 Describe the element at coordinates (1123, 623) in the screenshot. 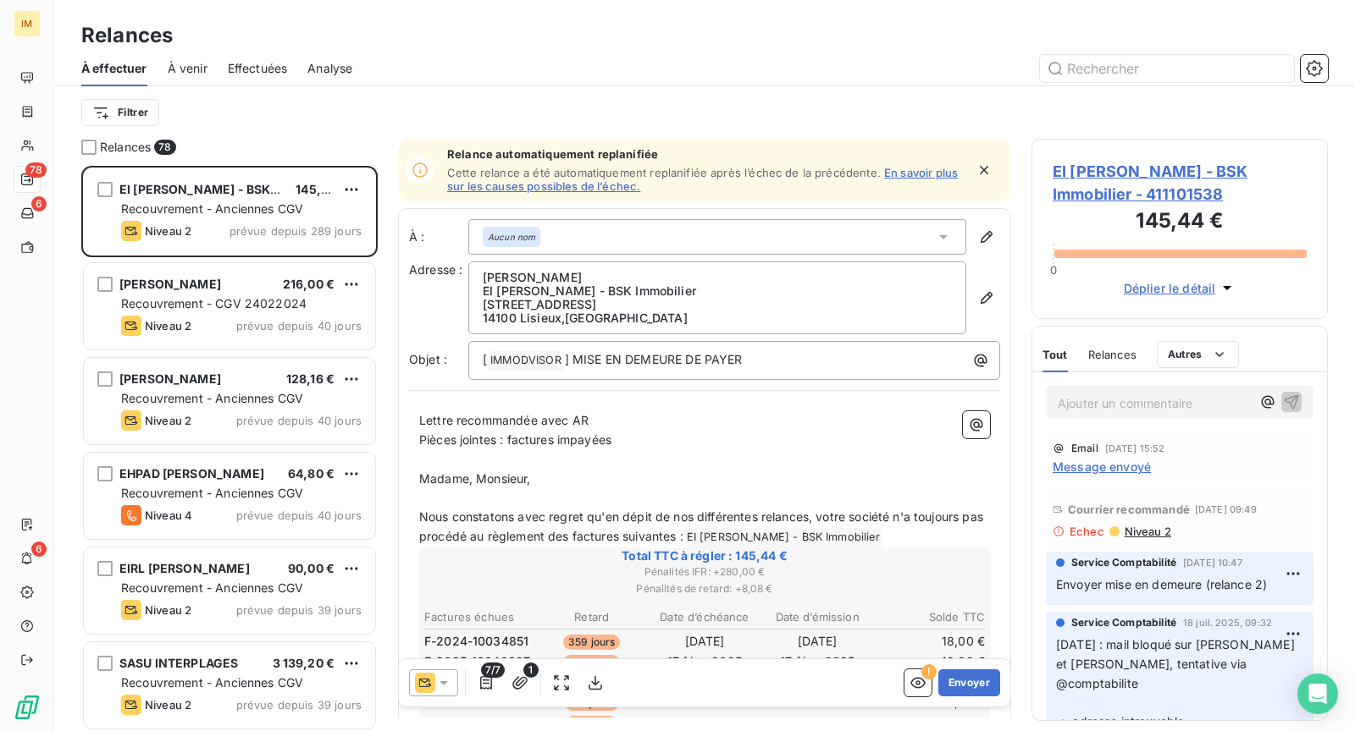

I see `span: Service Comptabilité` at that location.